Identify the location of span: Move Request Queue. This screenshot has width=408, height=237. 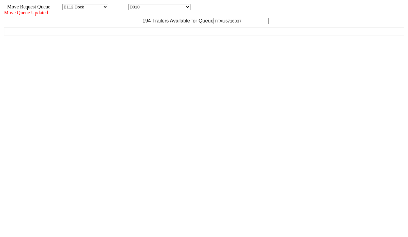
(27, 7).